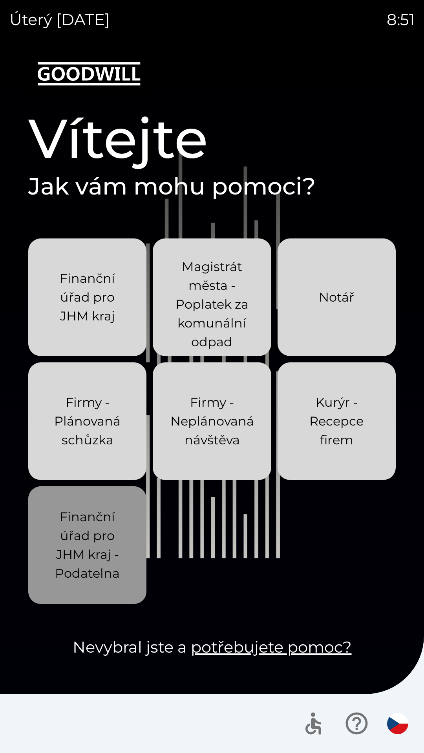  Describe the element at coordinates (212, 186) in the screenshot. I see `h2: Jak vám mohu pomoci?` at that location.